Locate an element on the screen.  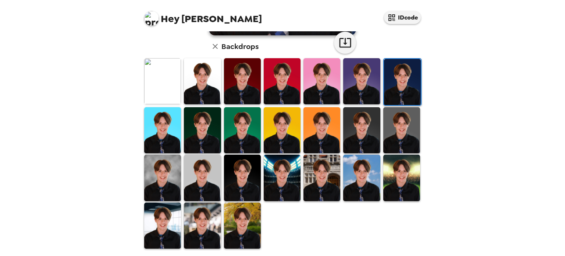
h6: Backdrops is located at coordinates (240, 46).